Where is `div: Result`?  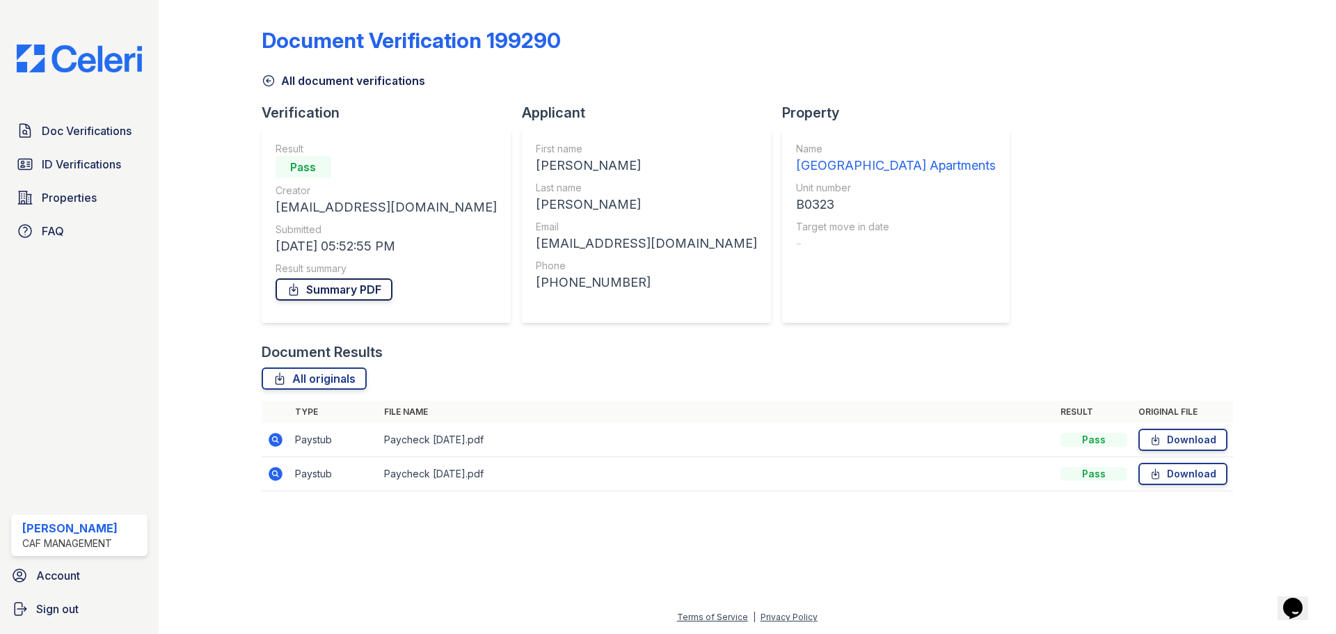 div: Result is located at coordinates (386, 149).